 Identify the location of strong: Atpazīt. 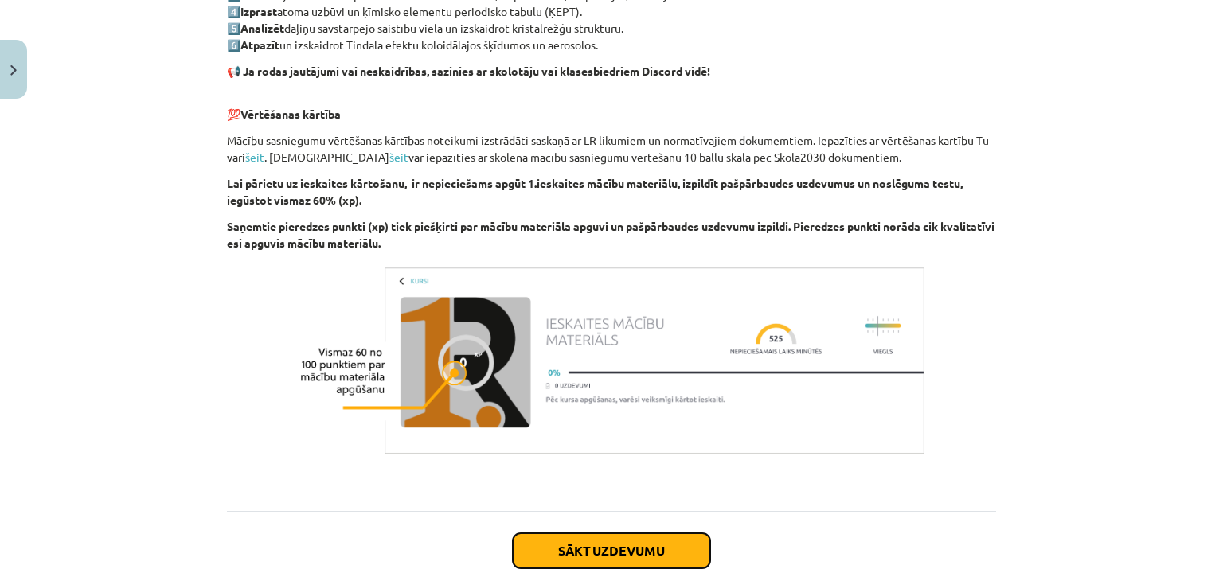
(260, 45).